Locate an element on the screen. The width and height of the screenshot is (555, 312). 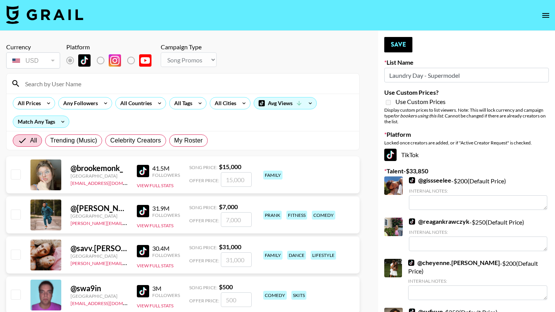
div: Match Any Tags is located at coordinates (41, 122).